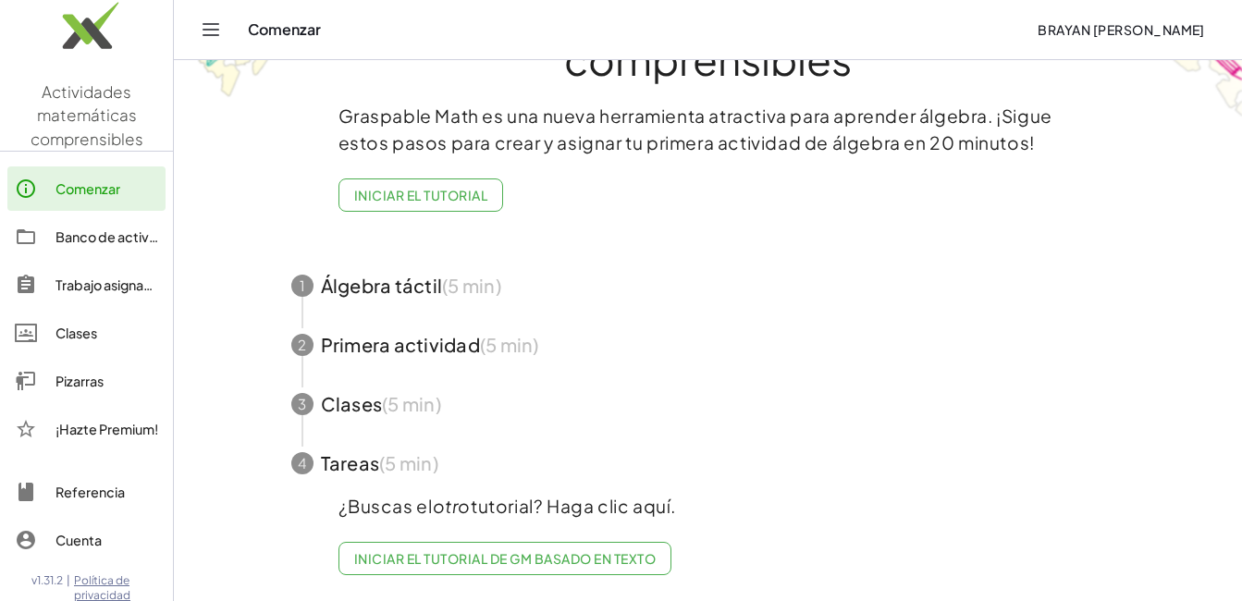 The height and width of the screenshot is (601, 1242). What do you see at coordinates (301, 462) in the screenshot?
I see `font: 4` at bounding box center [301, 462].